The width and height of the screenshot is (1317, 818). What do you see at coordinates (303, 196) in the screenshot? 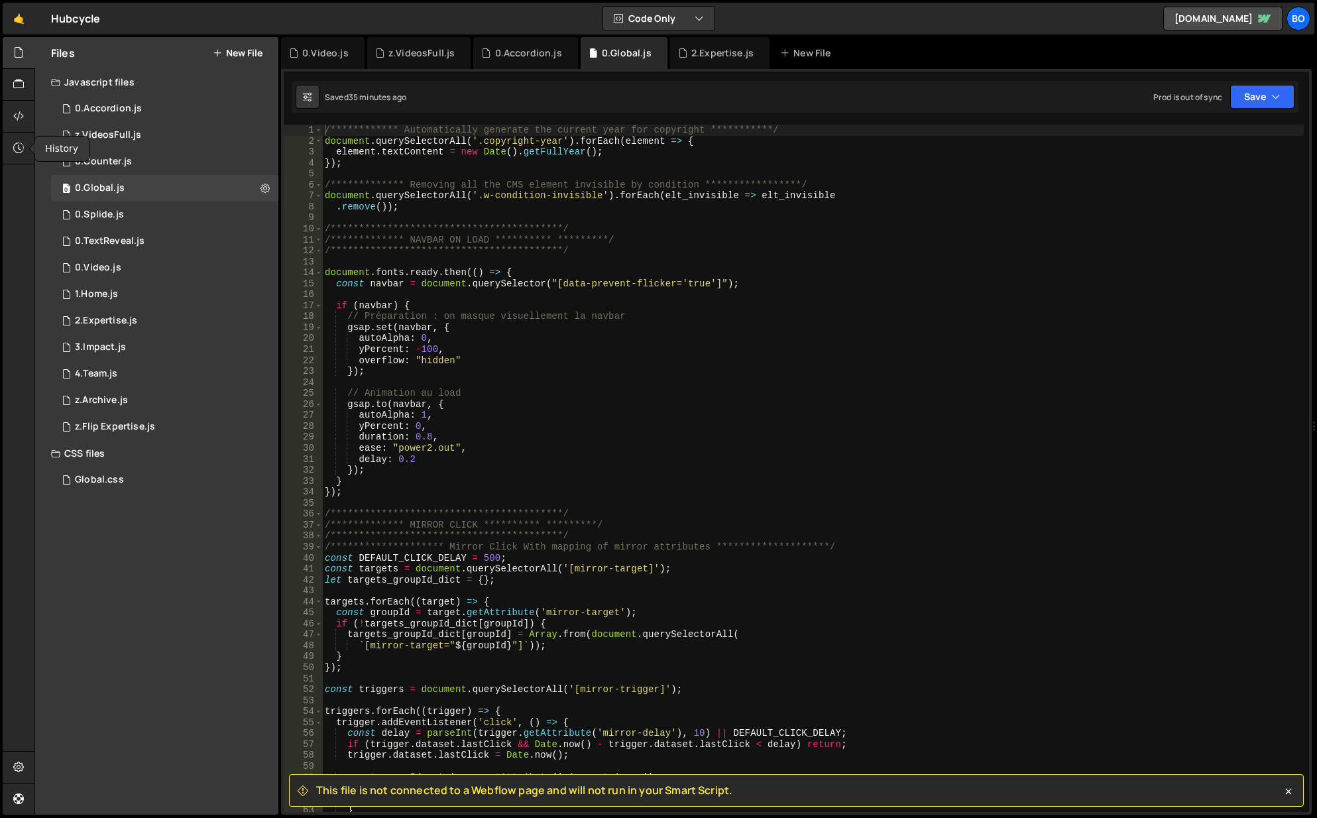
I see `div: 7` at bounding box center [303, 196].